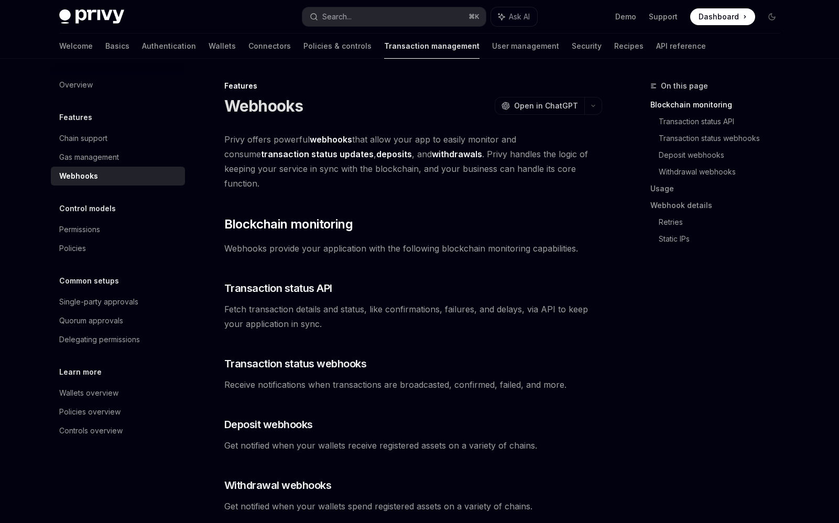 Image resolution: width=839 pixels, height=523 pixels. What do you see at coordinates (295, 364) in the screenshot?
I see `span: Transaction status webhooks` at bounding box center [295, 364].